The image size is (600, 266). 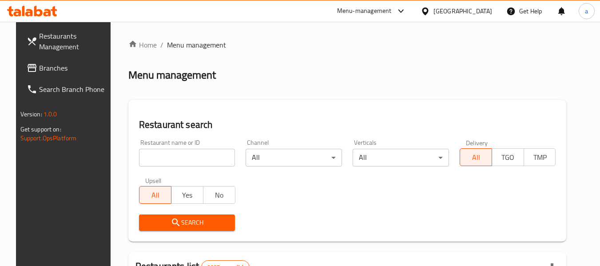 What do you see at coordinates (219, 195) in the screenshot?
I see `span: No` at bounding box center [219, 195].